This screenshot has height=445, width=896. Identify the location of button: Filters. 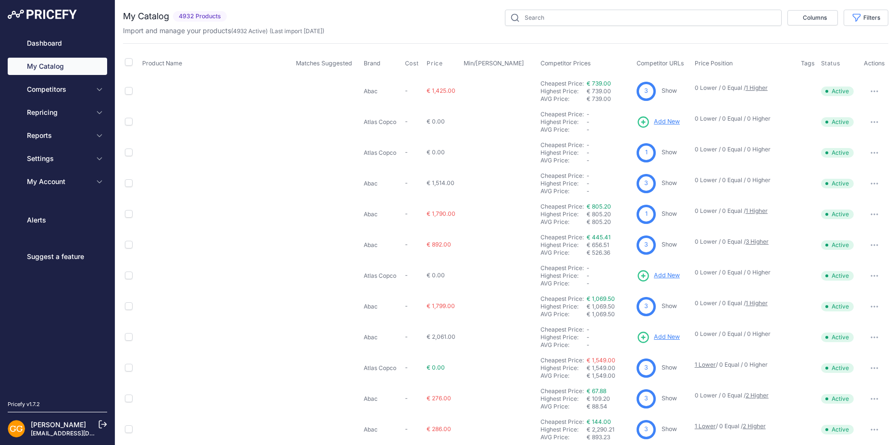
(865, 18).